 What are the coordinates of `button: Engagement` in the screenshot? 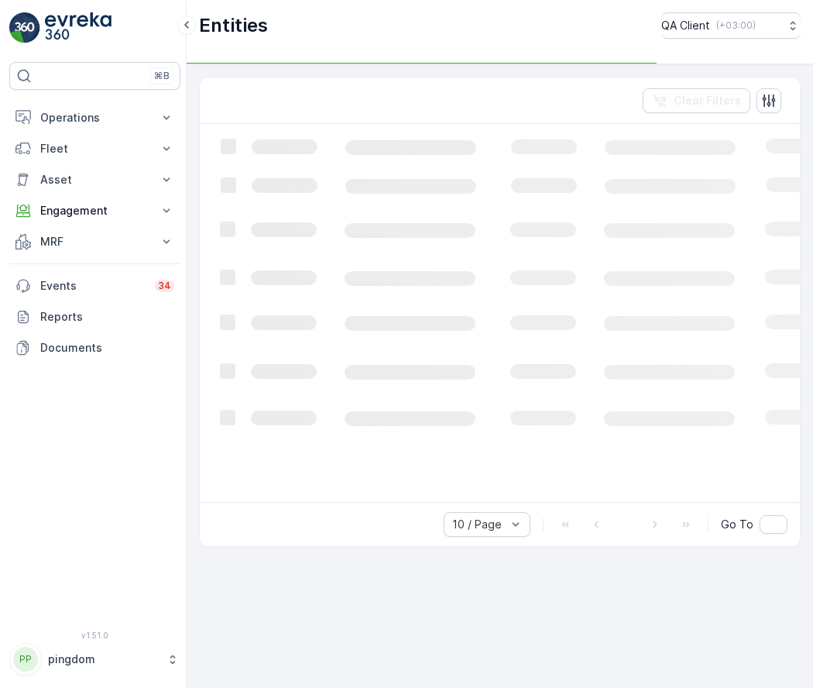 It's located at (94, 211).